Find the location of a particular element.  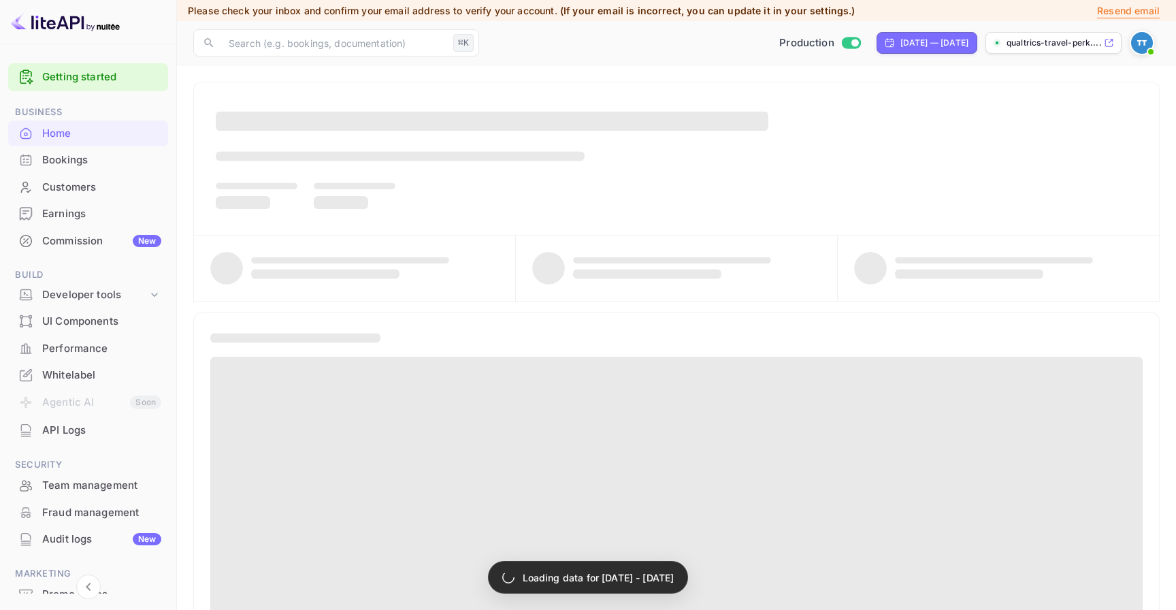

p: Resend email is located at coordinates (1128, 11).